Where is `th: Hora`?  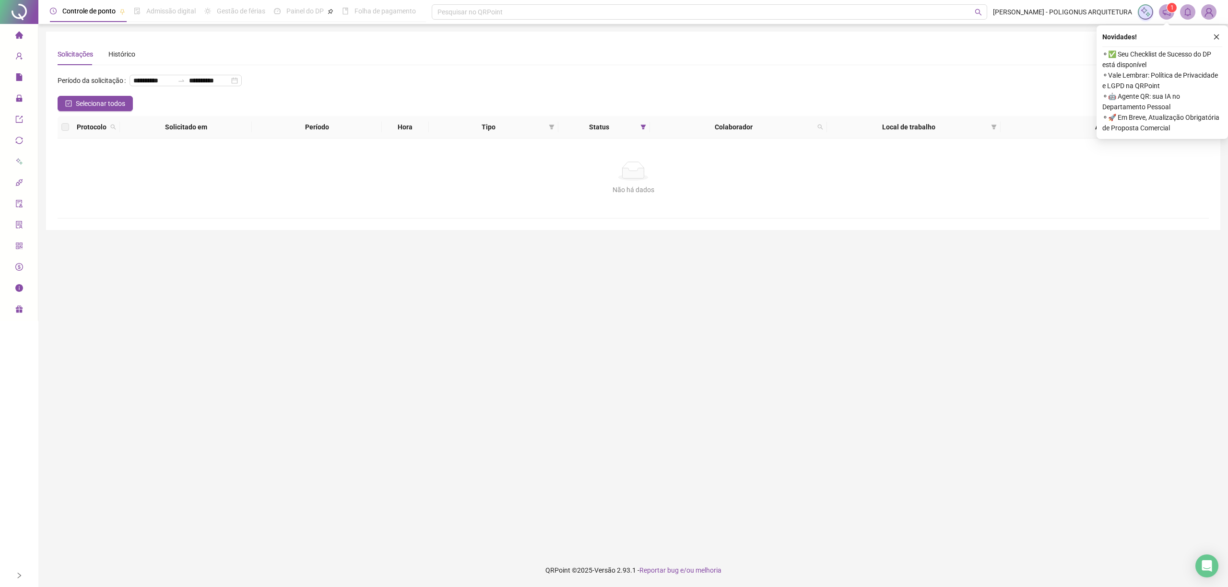
th: Hora is located at coordinates (405, 127).